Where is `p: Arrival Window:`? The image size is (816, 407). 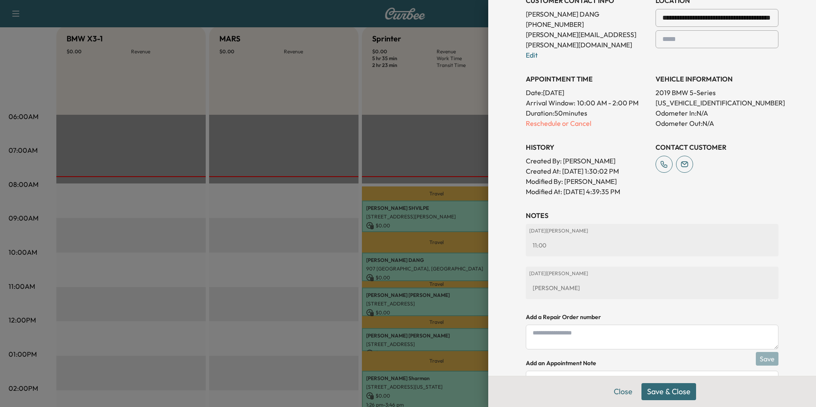 p: Arrival Window: is located at coordinates (587, 103).